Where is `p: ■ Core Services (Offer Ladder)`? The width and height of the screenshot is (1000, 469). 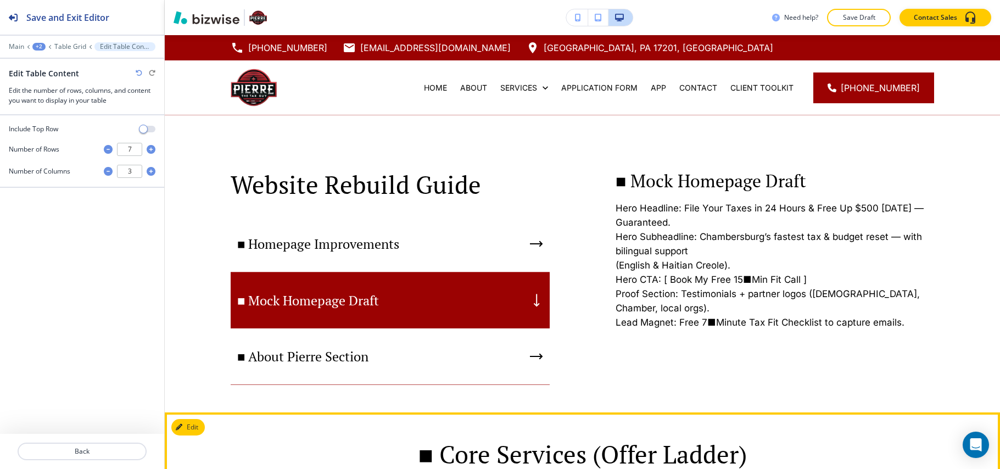
p: ■ Core Services (Offer Ladder) is located at coordinates (582, 454).